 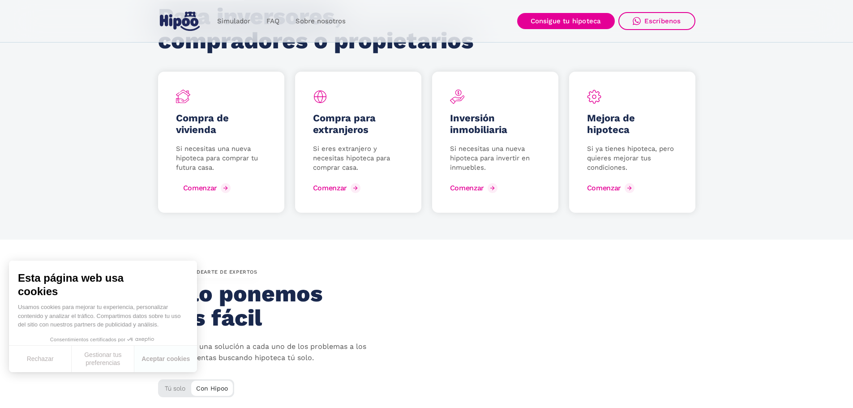 I want to click on a: Consigue tu hipoteca, so click(x=566, y=21).